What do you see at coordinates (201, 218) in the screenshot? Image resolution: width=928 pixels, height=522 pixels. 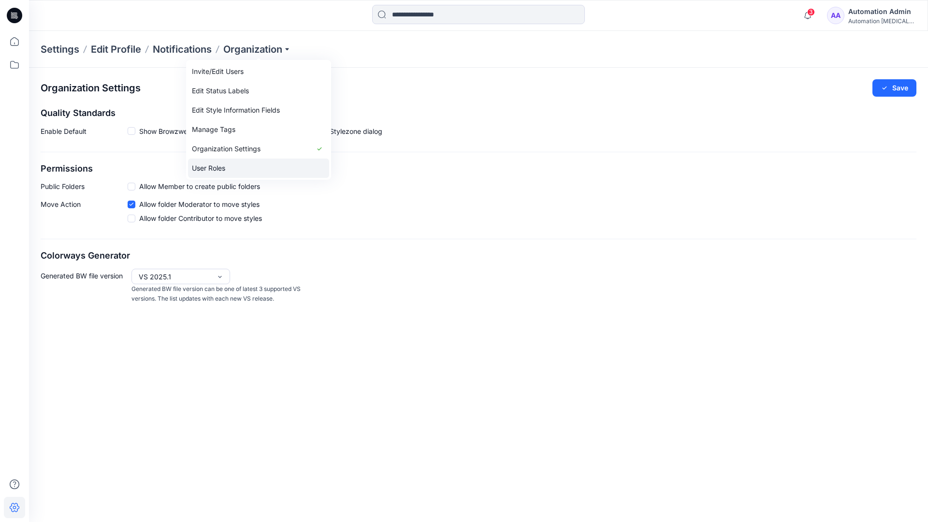 I see `span: Allow folder Contributor to move styles` at bounding box center [201, 218].